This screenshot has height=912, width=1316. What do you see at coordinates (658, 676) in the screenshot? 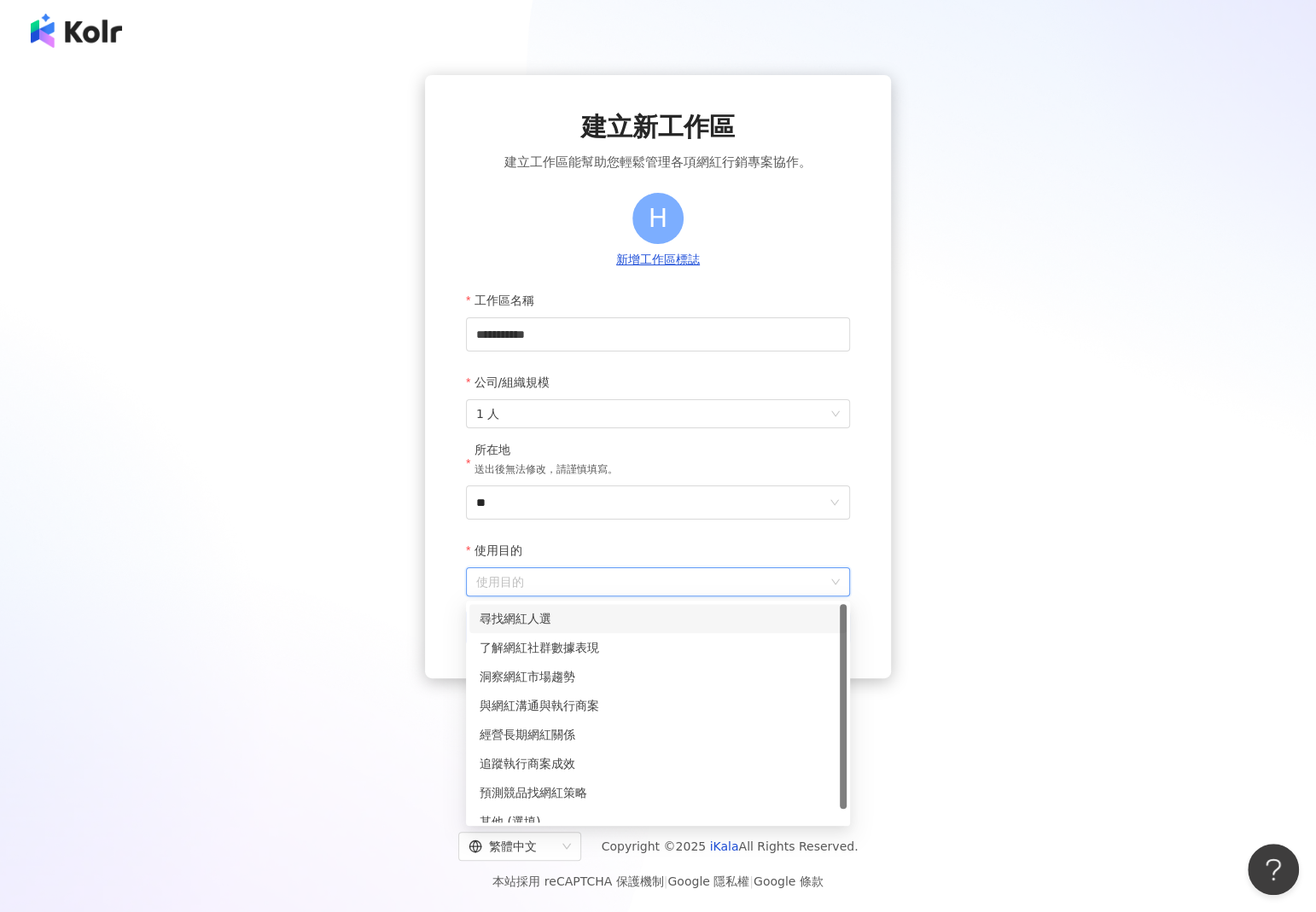
I see `div: 洞察網紅市場趨勢` at bounding box center [658, 676].